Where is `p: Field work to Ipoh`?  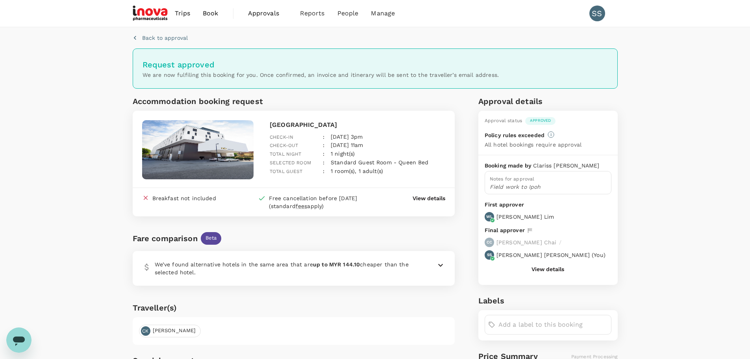 p: Field work to Ipoh is located at coordinates (548, 187).